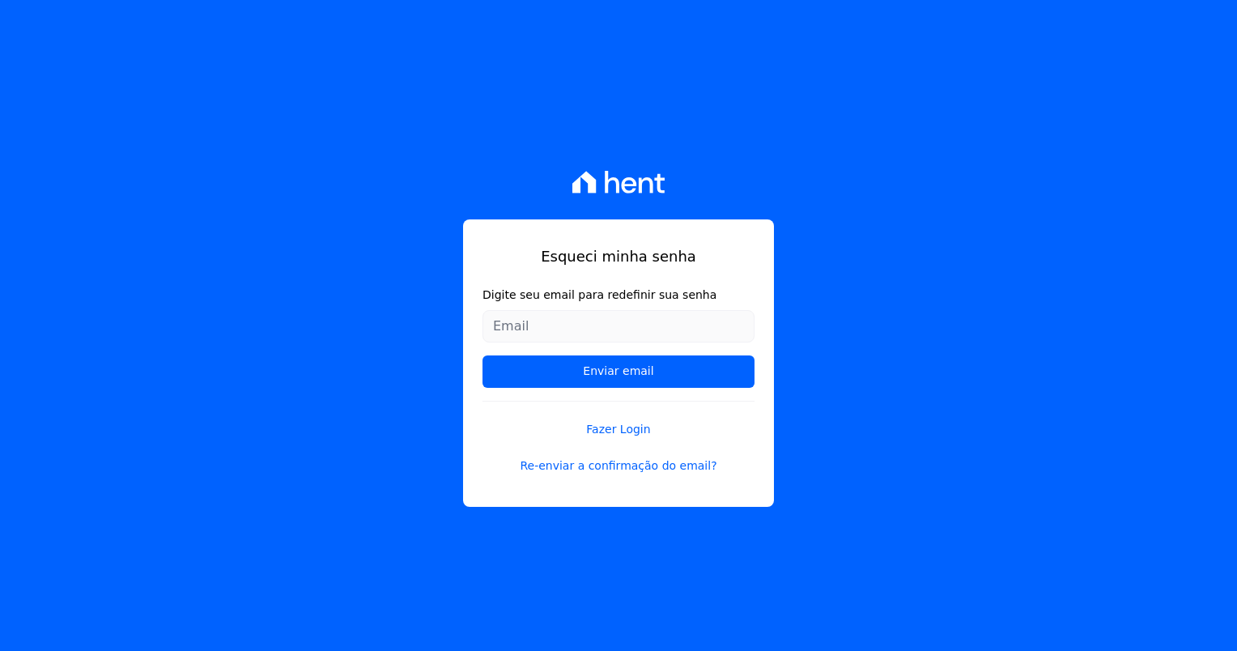  Describe the element at coordinates (619, 326) in the screenshot. I see `input: Email` at that location.